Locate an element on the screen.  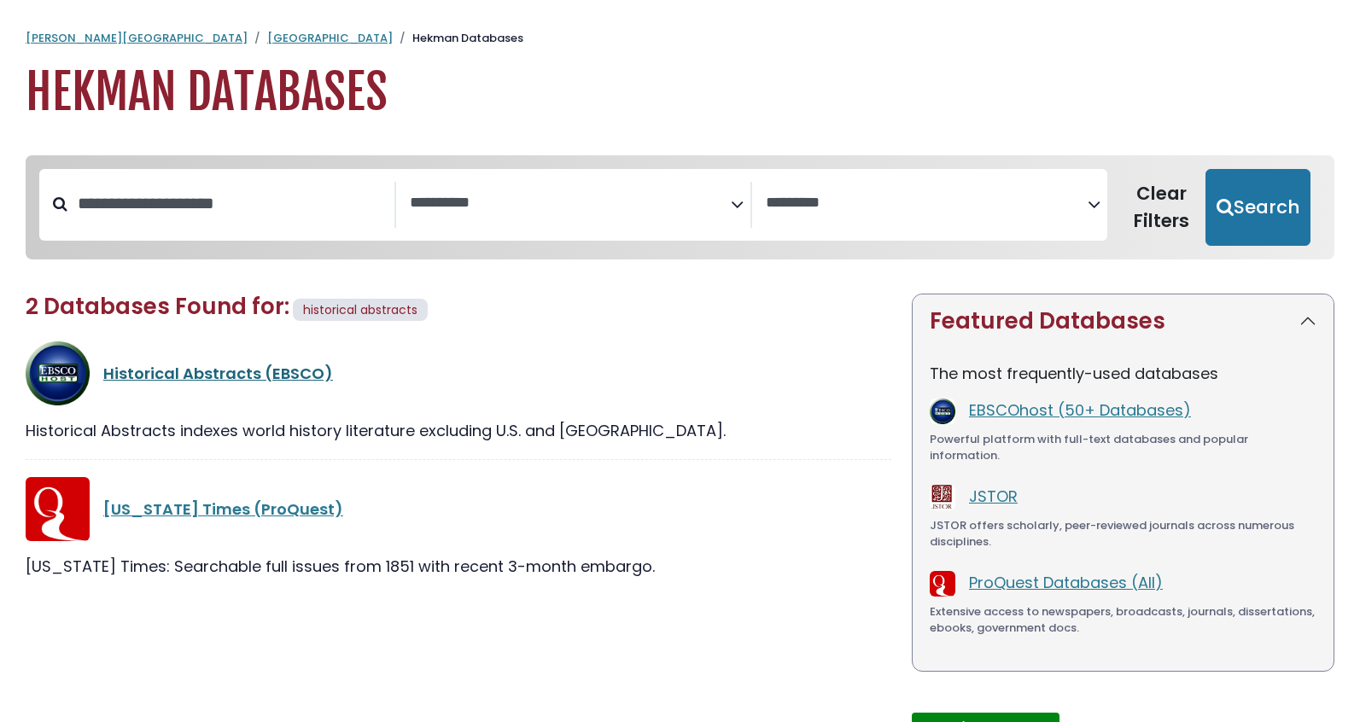
nav: Search filters is located at coordinates (679, 207).